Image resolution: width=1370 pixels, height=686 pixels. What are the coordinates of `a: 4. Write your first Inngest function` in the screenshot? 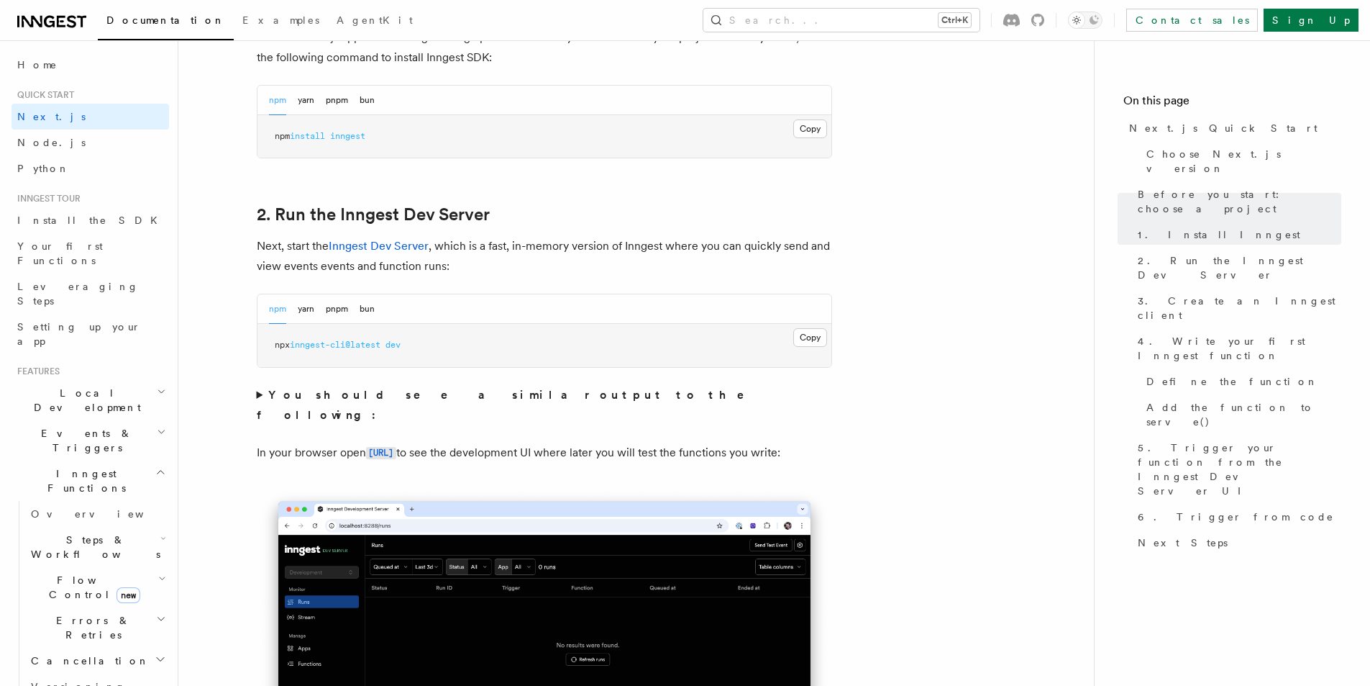 It's located at (1237, 348).